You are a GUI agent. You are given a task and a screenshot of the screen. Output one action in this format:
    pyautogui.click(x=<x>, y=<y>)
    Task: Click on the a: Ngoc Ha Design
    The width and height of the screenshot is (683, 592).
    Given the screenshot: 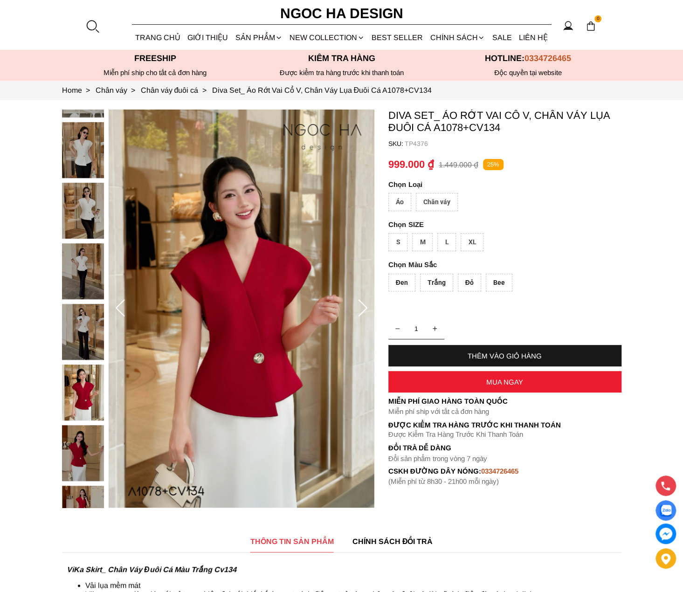 What is the action you would take?
    pyautogui.click(x=342, y=14)
    